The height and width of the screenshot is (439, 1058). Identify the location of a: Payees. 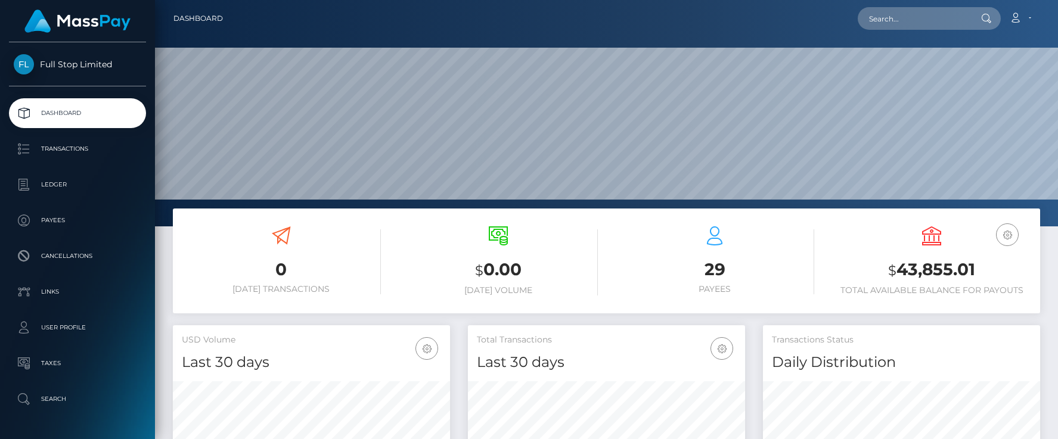
(77, 221).